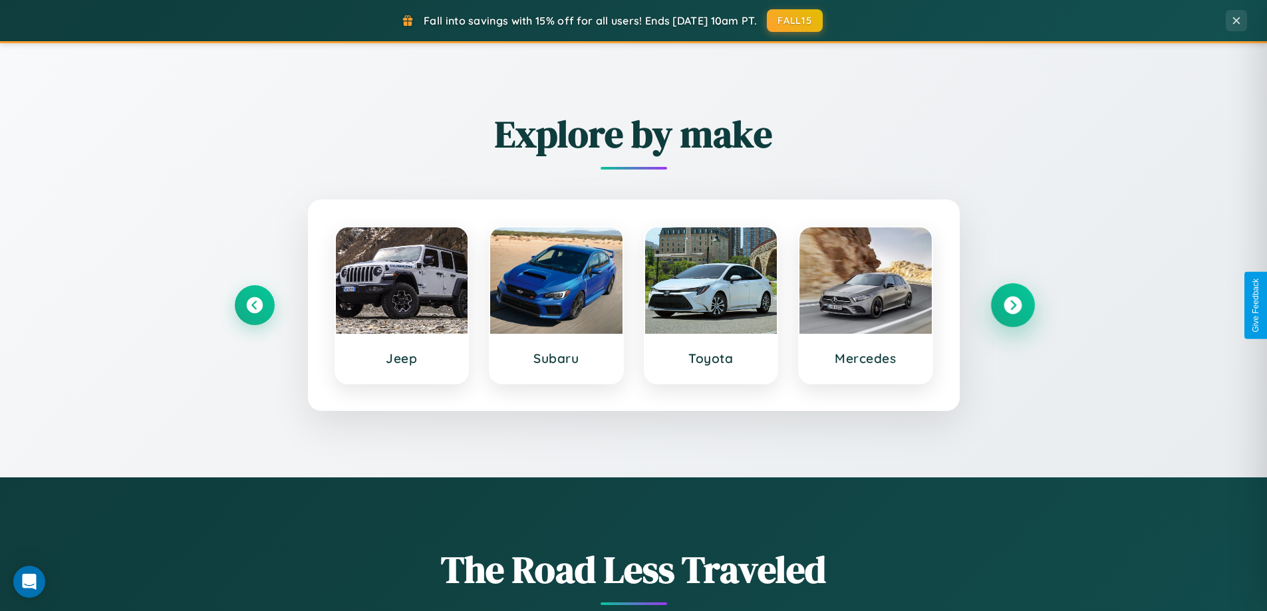 Image resolution: width=1267 pixels, height=611 pixels. Describe the element at coordinates (634, 134) in the screenshot. I see `h2: Explore by make` at that location.